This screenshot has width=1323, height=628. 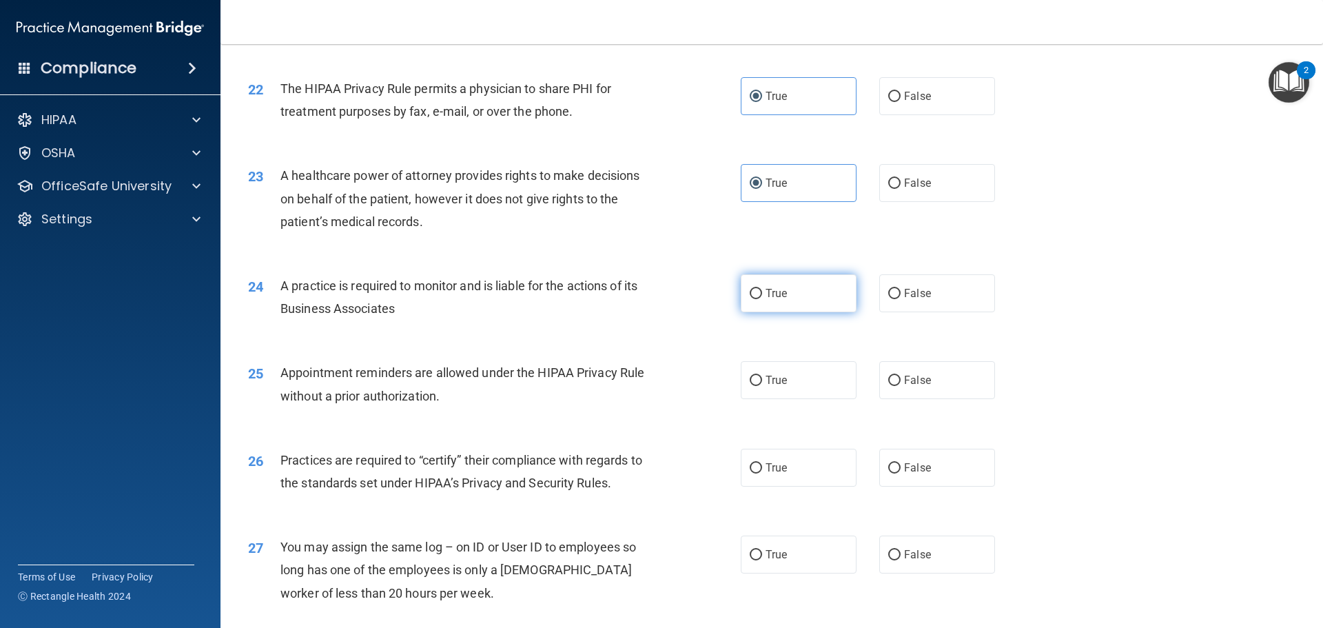 I want to click on a: Privacy Policy, so click(x=123, y=577).